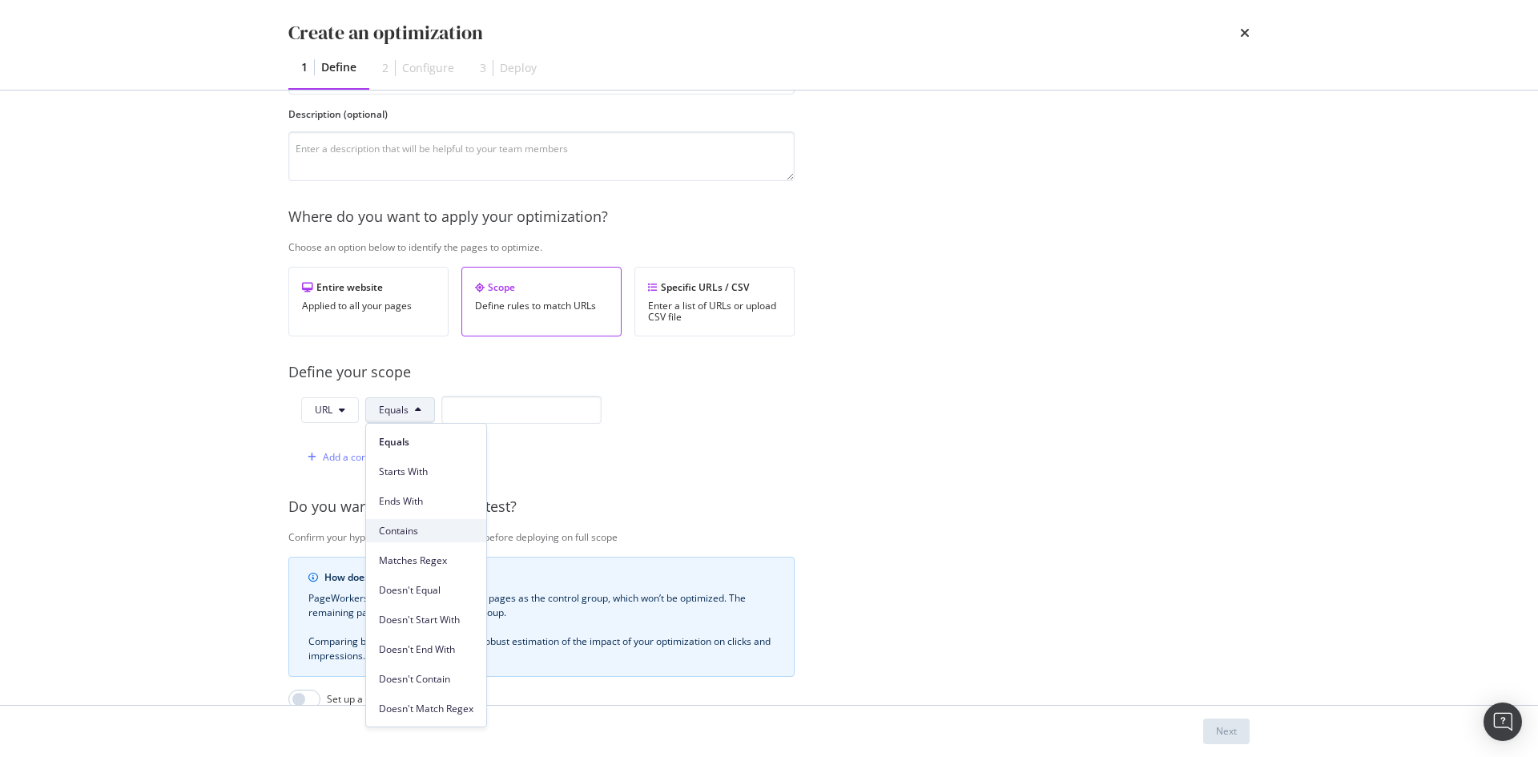  I want to click on div: How does it work?, so click(549, 577).